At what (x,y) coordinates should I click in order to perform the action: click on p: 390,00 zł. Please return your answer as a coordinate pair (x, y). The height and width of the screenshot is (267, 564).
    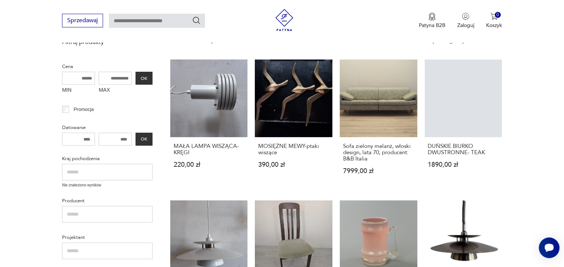
    Looking at the image, I should click on (294, 164).